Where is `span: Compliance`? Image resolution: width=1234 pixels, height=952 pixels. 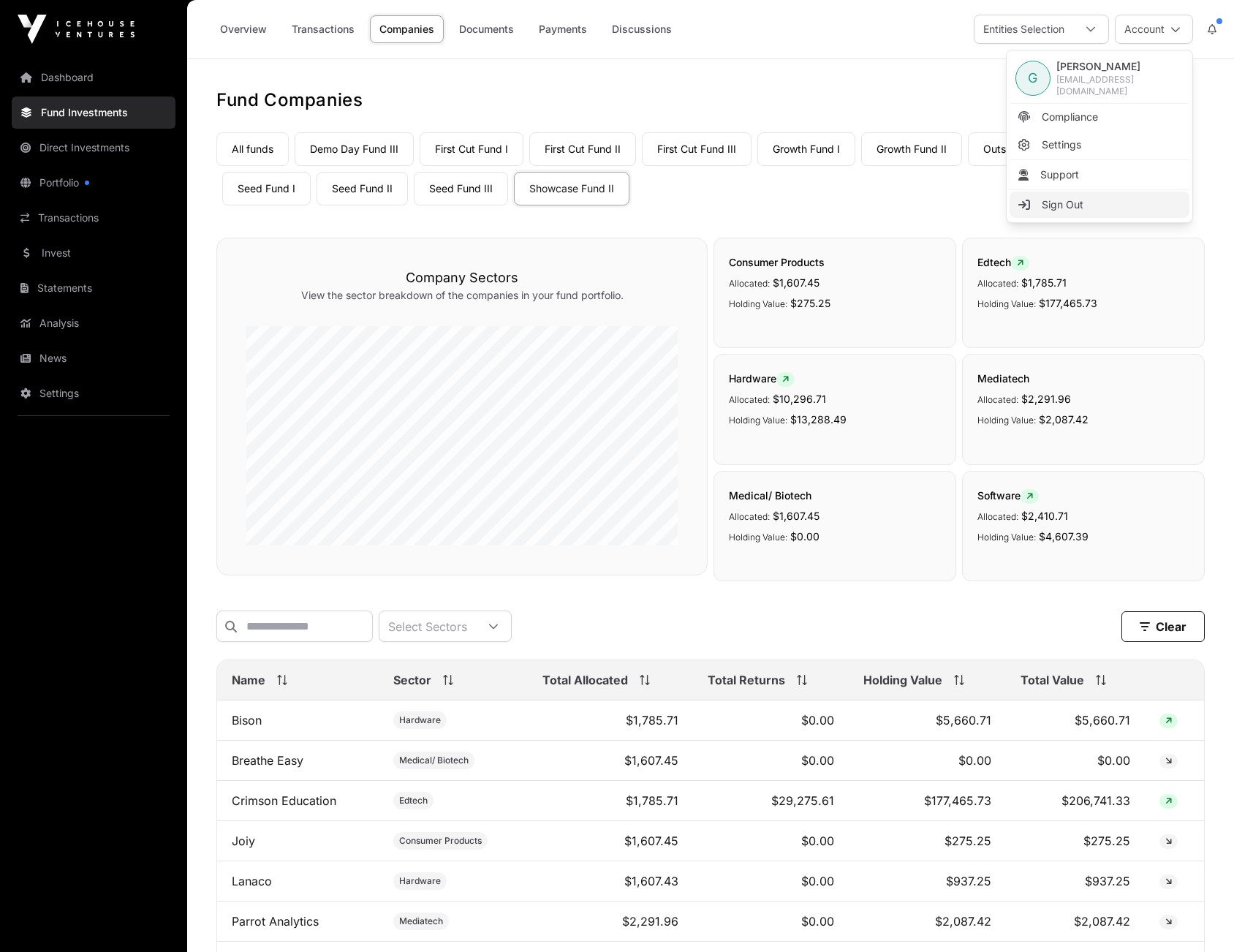 span: Compliance is located at coordinates (1070, 117).